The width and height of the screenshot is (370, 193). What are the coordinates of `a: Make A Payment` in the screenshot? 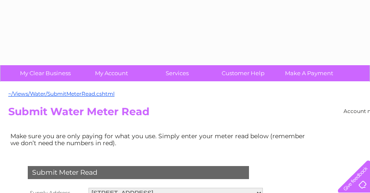 It's located at (309, 73).